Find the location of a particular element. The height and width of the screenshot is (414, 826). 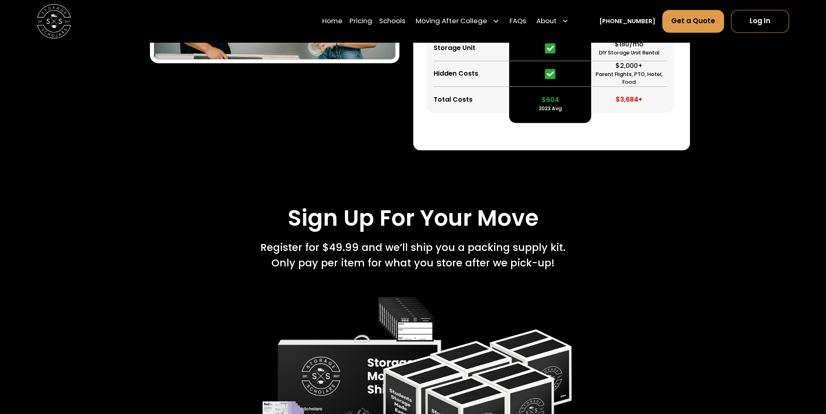

div: Storage Unit is located at coordinates (454, 48).